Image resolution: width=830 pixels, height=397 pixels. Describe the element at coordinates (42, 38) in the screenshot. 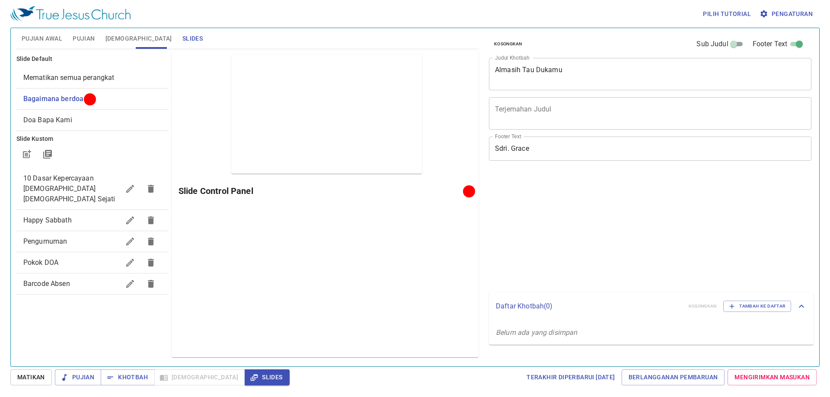

I see `span: Pujian Awal` at that location.